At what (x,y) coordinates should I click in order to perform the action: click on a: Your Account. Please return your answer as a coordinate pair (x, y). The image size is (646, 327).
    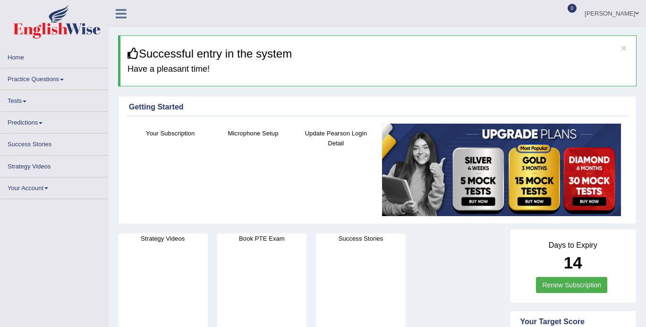
    Looking at the image, I should click on (54, 187).